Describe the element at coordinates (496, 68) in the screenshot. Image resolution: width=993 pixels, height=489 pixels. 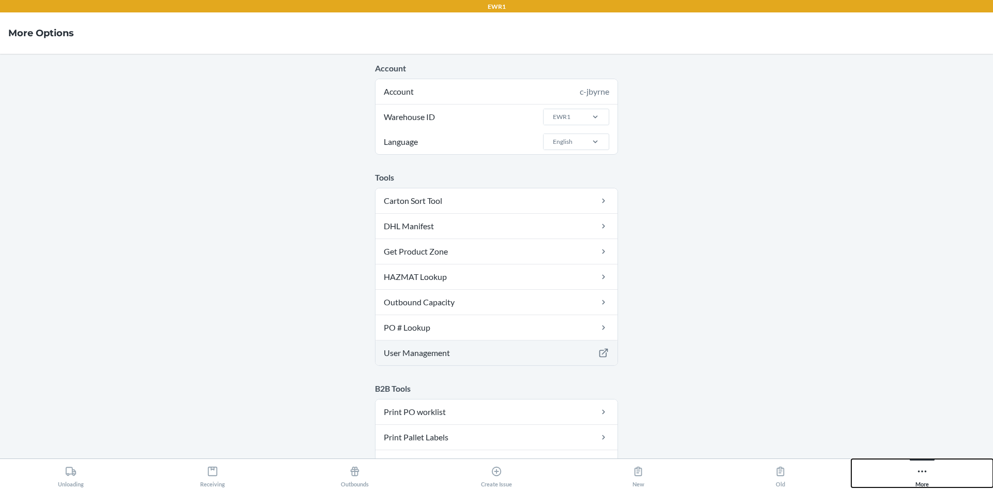
I see `p: Account` at that location.